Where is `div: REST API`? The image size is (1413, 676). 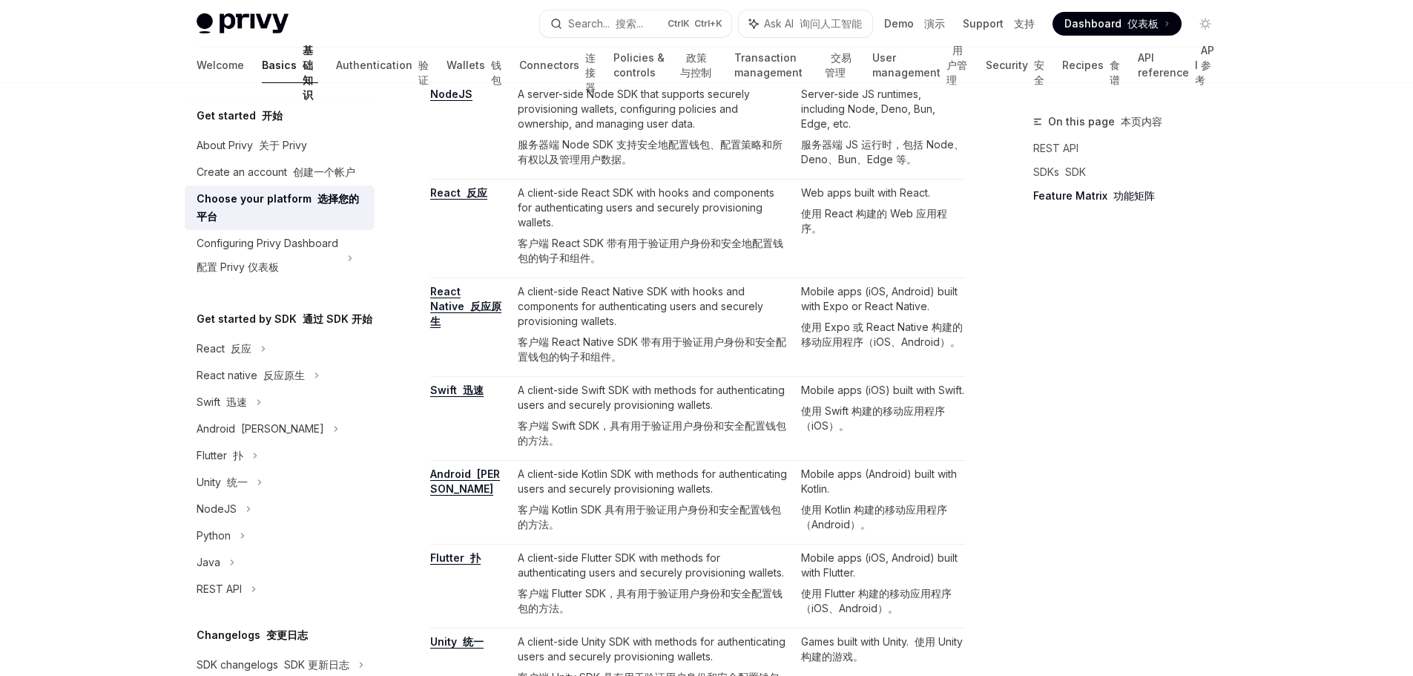 div: REST API is located at coordinates (219, 589).